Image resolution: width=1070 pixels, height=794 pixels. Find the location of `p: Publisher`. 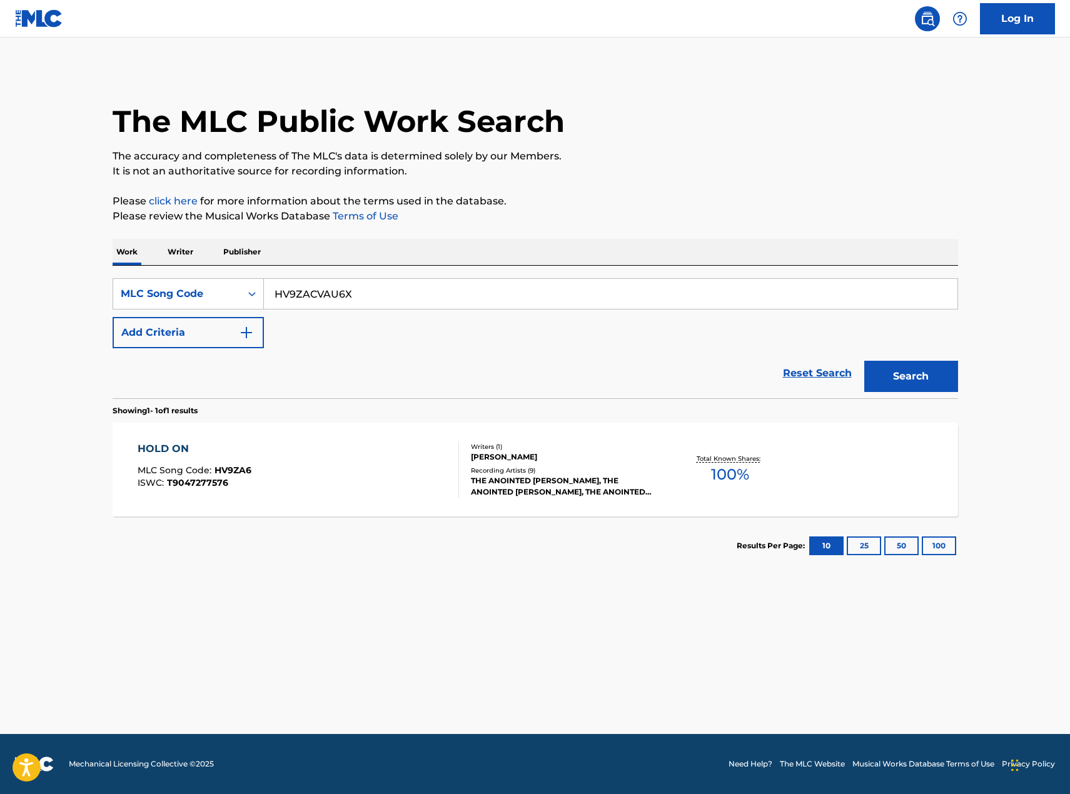

p: Publisher is located at coordinates (242, 252).